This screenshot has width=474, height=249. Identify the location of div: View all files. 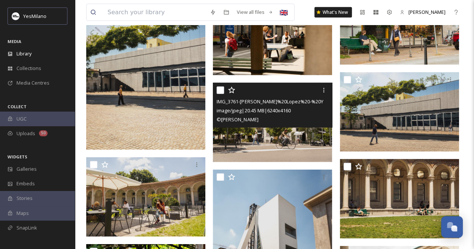
(255, 12).